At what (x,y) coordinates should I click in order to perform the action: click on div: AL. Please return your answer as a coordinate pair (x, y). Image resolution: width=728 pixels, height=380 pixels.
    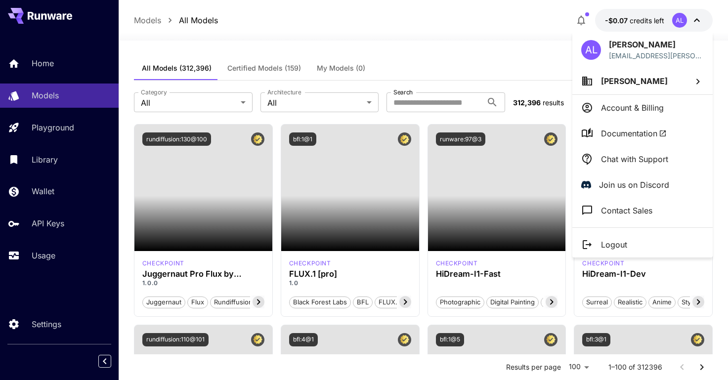
    Looking at the image, I should click on (591, 50).